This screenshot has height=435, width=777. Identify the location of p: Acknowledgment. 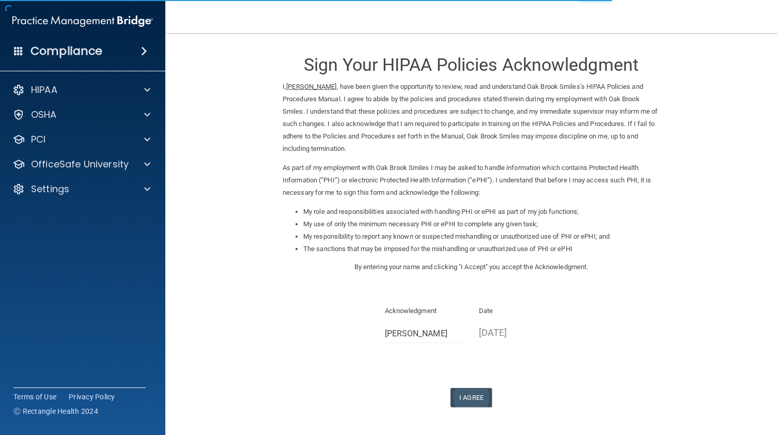
(424, 311).